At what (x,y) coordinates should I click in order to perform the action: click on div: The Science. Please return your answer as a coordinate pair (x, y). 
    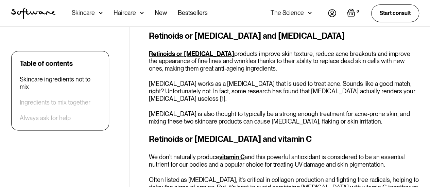
    Looking at the image, I should click on (287, 13).